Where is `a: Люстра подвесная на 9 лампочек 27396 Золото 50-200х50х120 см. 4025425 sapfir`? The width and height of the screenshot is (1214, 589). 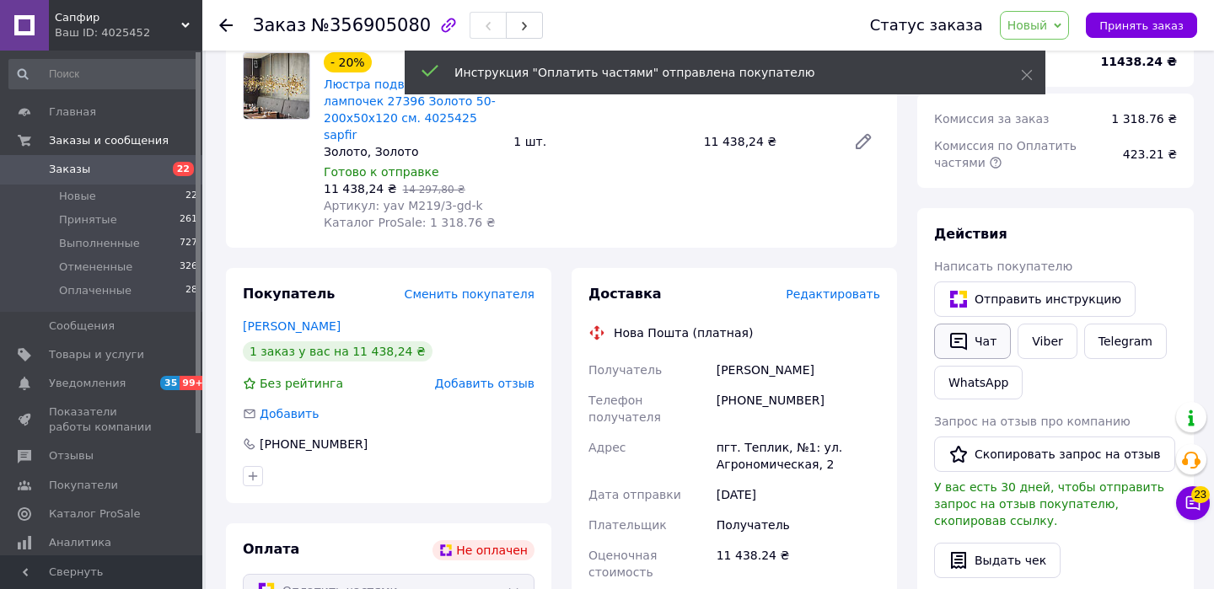 a: Люстра подвесная на 9 лампочек 27396 Золото 50-200х50х120 см. 4025425 sapfir is located at coordinates (410, 110).